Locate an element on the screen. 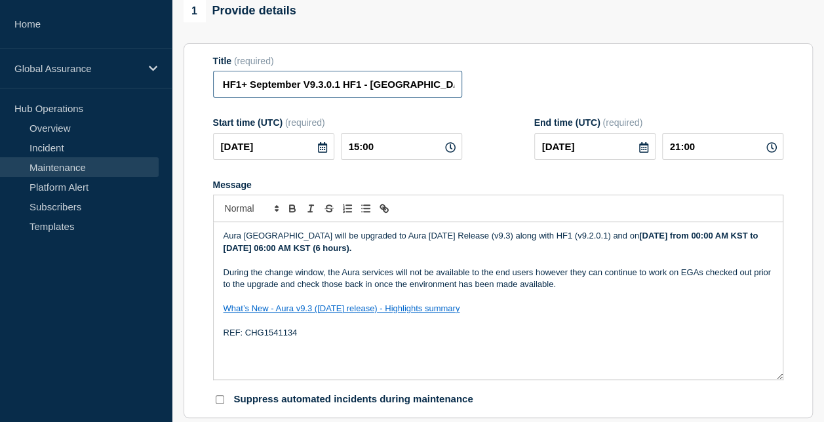 This screenshot has width=824, height=422. button: Toggle link is located at coordinates (384, 209).